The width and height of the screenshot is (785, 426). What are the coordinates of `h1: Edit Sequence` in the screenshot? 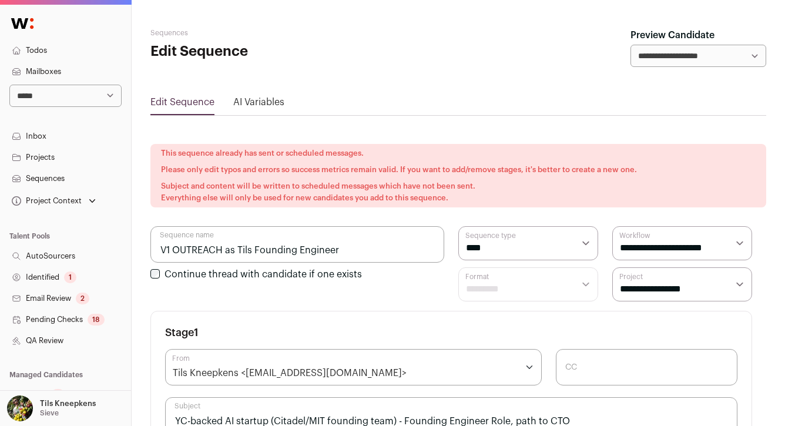 It's located at (253, 52).